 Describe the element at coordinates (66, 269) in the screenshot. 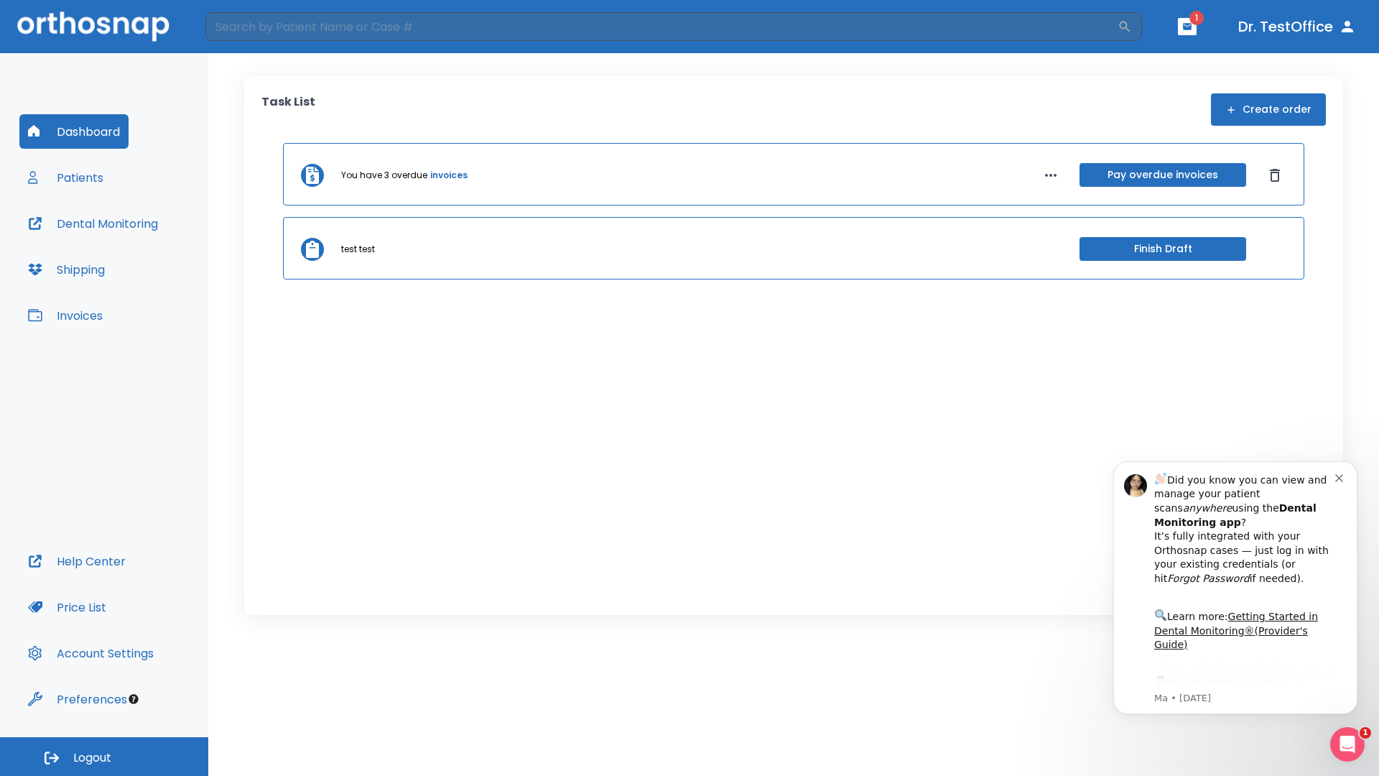

I see `button: Shipping` at that location.